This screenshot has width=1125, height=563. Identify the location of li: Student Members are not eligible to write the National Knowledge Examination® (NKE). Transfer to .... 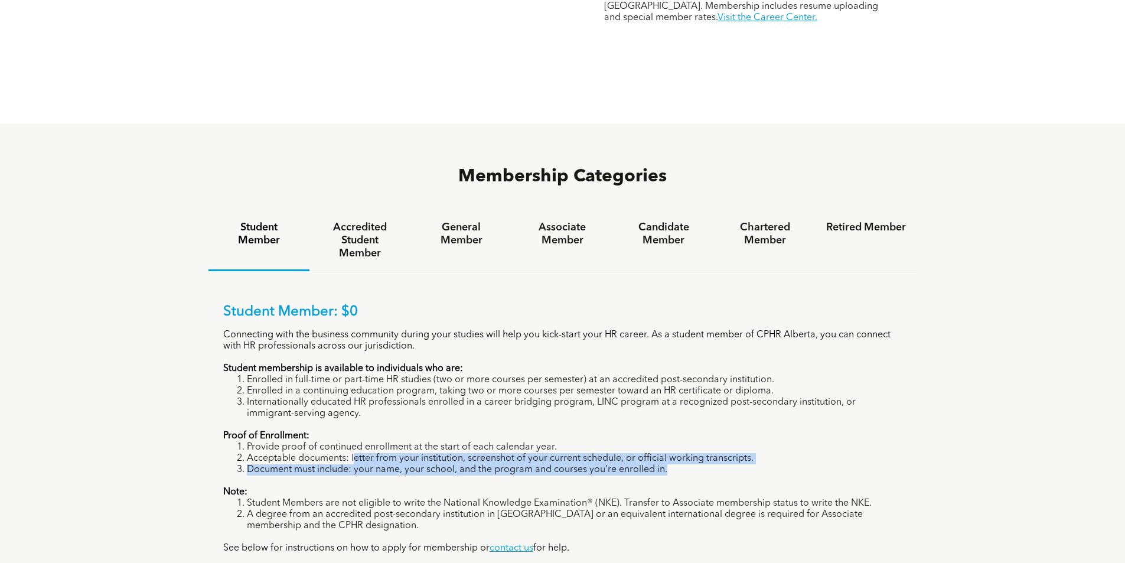
(575, 503).